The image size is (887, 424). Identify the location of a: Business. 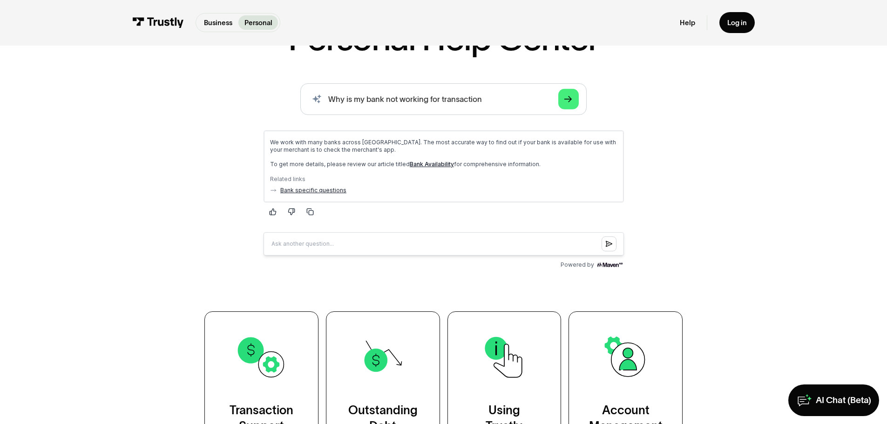
(218, 22).